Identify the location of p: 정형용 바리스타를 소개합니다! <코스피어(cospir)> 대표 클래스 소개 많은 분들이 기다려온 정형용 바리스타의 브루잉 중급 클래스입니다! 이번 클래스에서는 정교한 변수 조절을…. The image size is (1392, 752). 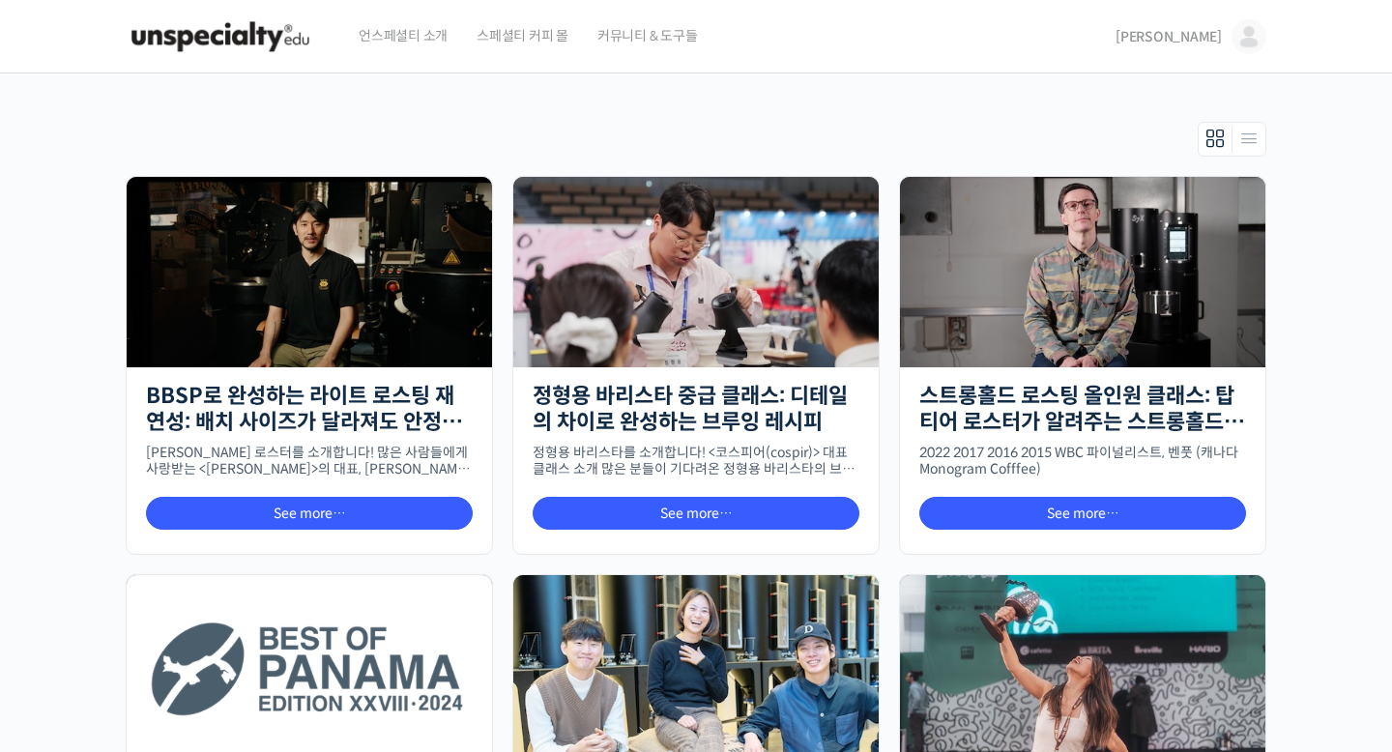
(696, 461).